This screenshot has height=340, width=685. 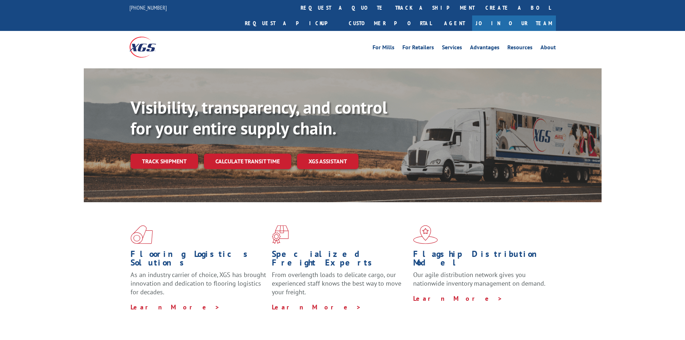 I want to click on h1: Flooring Logistics Solutions, so click(x=198, y=260).